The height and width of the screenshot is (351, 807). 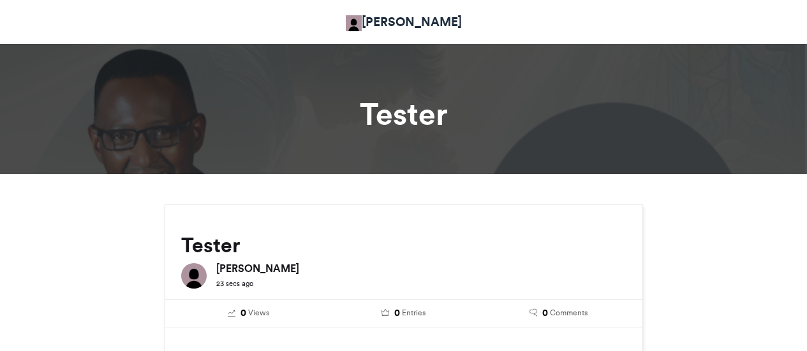 What do you see at coordinates (258, 313) in the screenshot?
I see `span: Views` at bounding box center [258, 313].